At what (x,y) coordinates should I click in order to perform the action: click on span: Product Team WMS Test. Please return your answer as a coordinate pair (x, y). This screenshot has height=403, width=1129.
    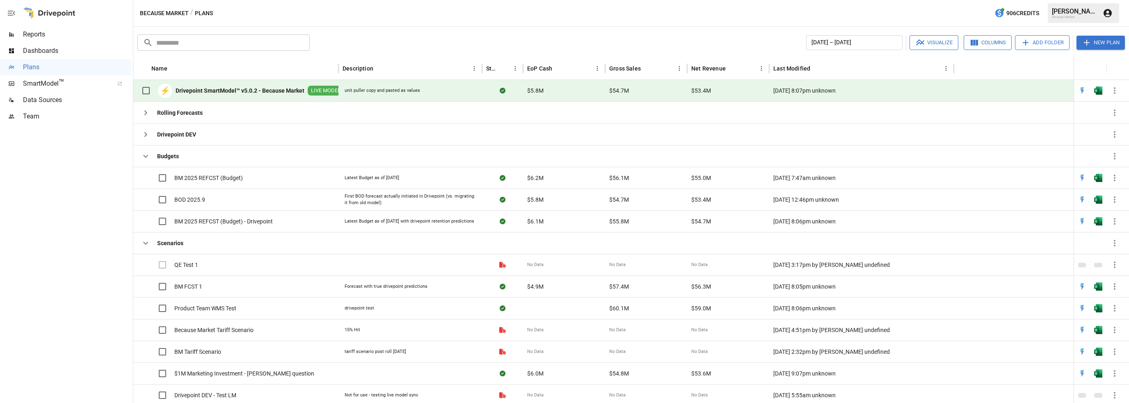
    Looking at the image, I should click on (205, 308).